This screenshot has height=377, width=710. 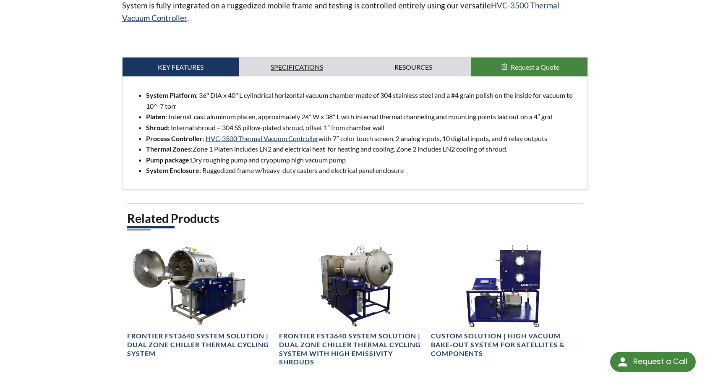 What do you see at coordinates (364, 128) in the screenshot?
I see `li: : Internal shroud – 304 SS pillow-plated shroud, offset 1” from chamber wall` at bounding box center [364, 128].